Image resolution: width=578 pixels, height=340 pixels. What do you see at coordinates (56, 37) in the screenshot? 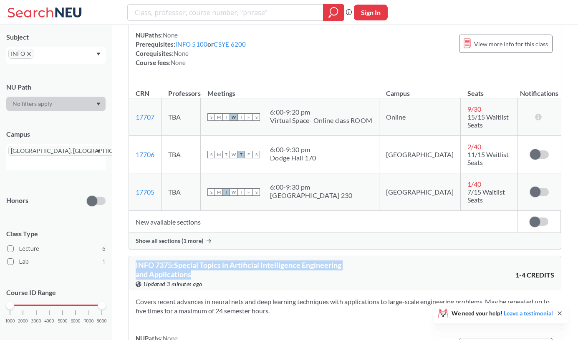
I see `div: Subject` at bounding box center [56, 37].